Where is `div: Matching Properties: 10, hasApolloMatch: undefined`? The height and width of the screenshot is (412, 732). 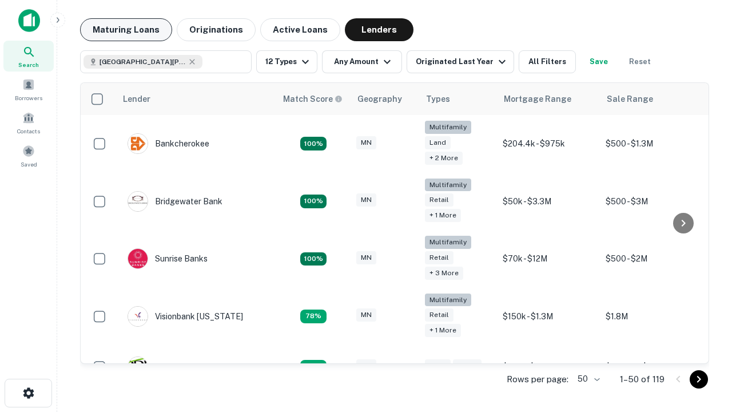 div: Matching Properties: 10, hasApolloMatch: undefined is located at coordinates (314, 367).